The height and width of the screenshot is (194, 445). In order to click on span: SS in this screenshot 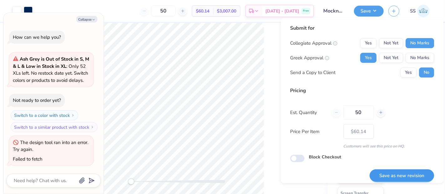, I will do `click(412, 11)`.